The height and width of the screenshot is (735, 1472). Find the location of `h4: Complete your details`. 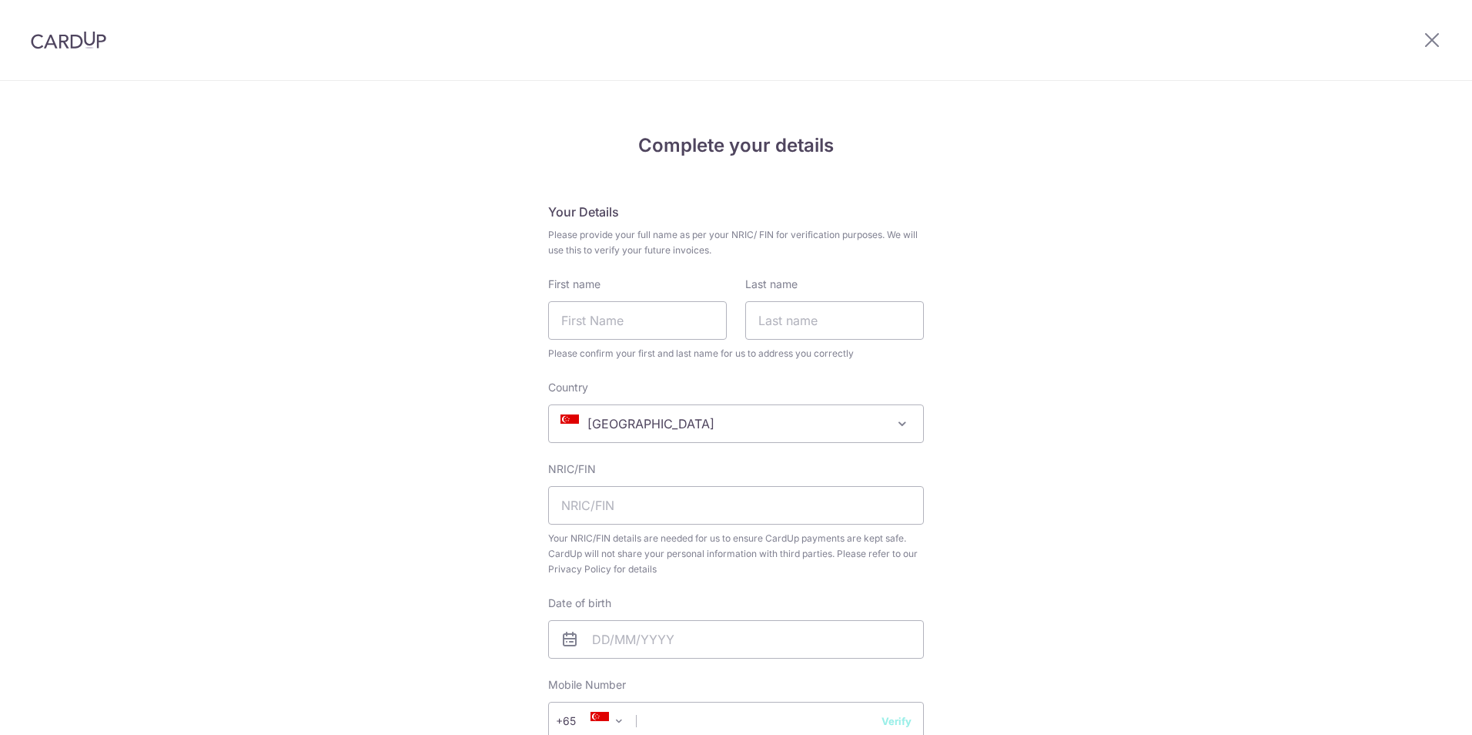

h4: Complete your details is located at coordinates (736, 146).